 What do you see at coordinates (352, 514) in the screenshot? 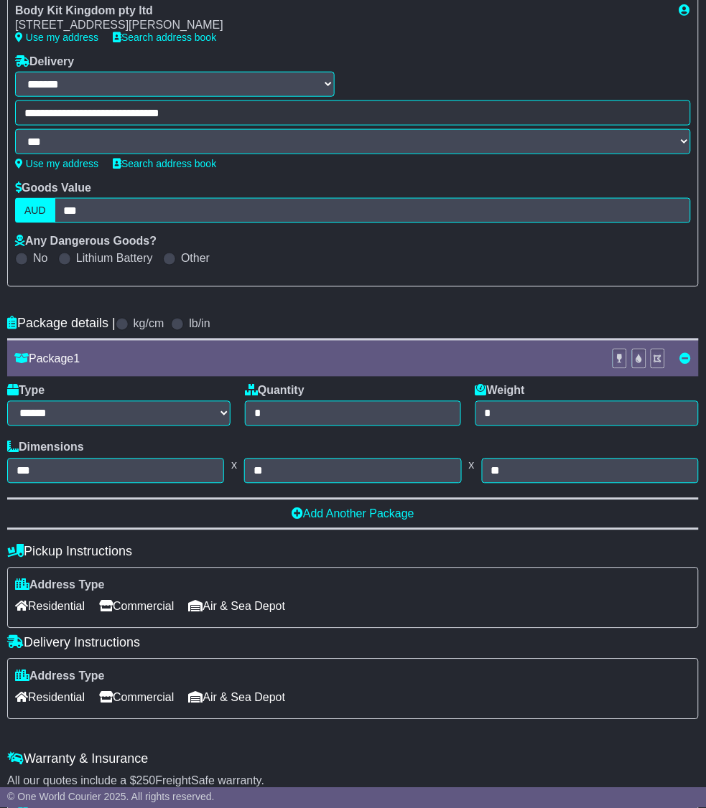
I see `a: Add Another Package` at bounding box center [352, 514].